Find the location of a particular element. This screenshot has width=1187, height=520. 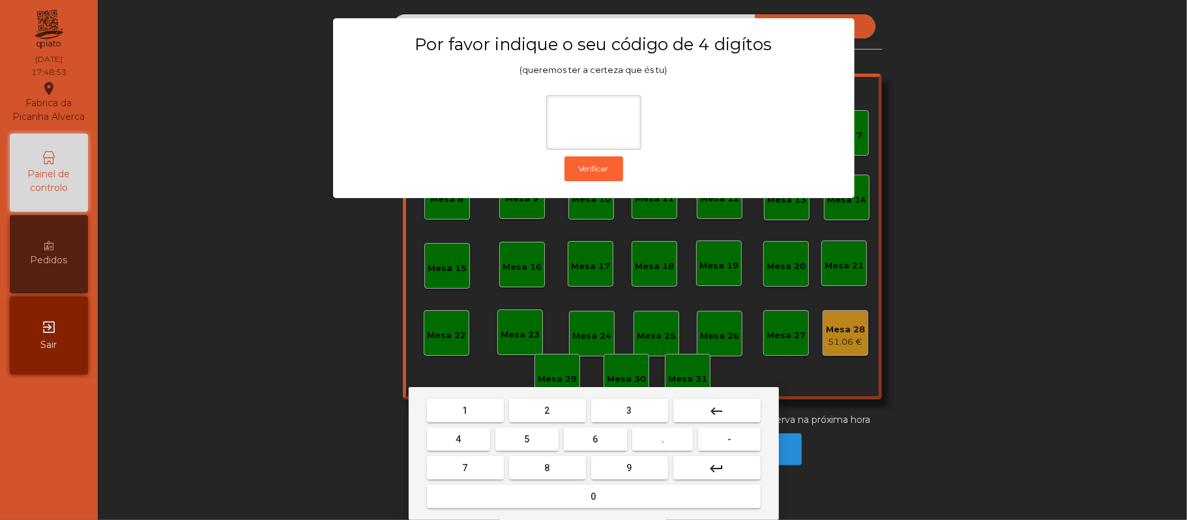

mat-icon: keyboard_return is located at coordinates (717, 469).